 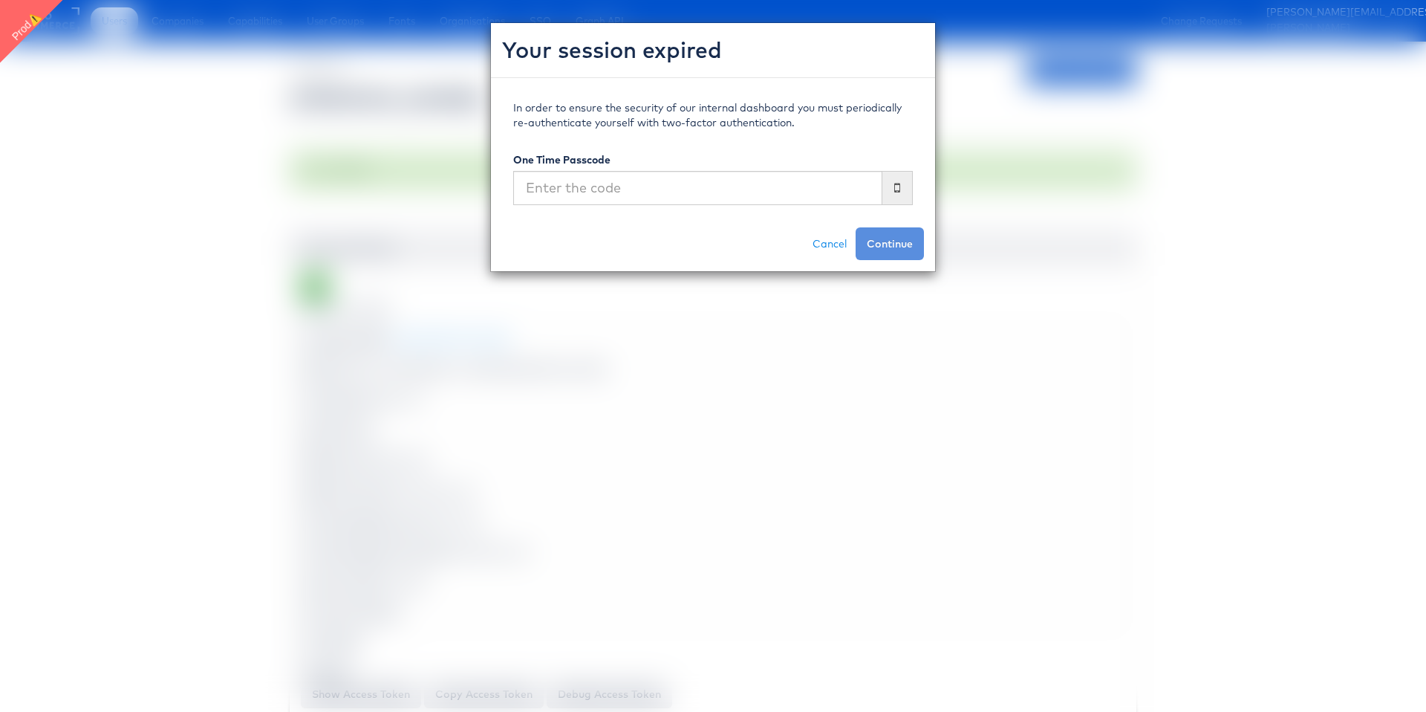 I want to click on input: Enter the code, so click(x=698, y=188).